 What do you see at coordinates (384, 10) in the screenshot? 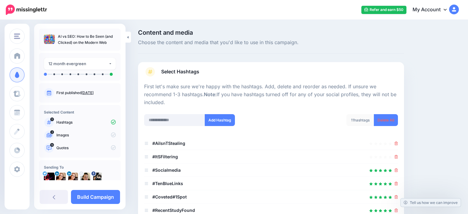
I see `a: Refer and earn $50` at bounding box center [384, 10].